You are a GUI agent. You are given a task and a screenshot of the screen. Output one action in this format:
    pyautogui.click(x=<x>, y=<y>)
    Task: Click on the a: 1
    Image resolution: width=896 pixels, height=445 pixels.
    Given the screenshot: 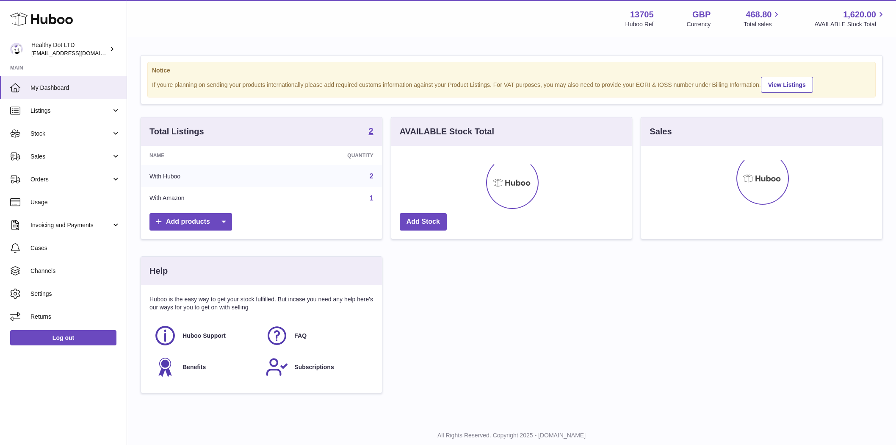 What is the action you would take?
    pyautogui.click(x=372, y=198)
    